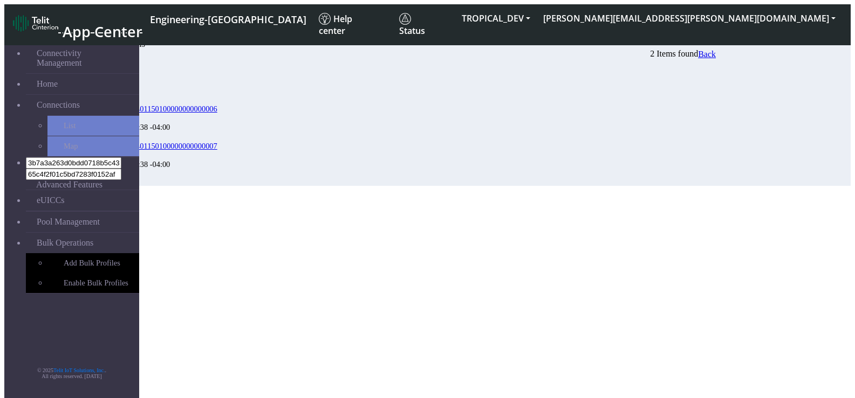 Image resolution: width=855 pixels, height=398 pixels. Describe the element at coordinates (69, 185) in the screenshot. I see `span: Advanced Features` at that location.